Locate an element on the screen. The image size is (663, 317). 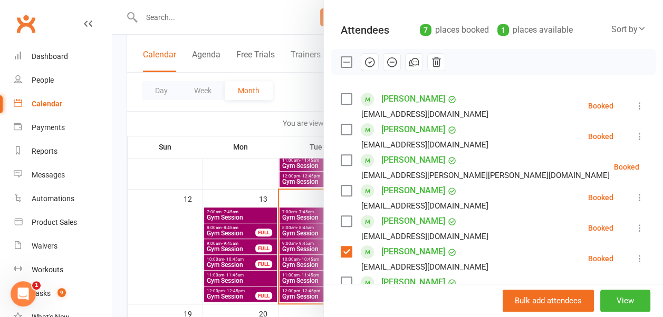
button: View is located at coordinates (625, 301).